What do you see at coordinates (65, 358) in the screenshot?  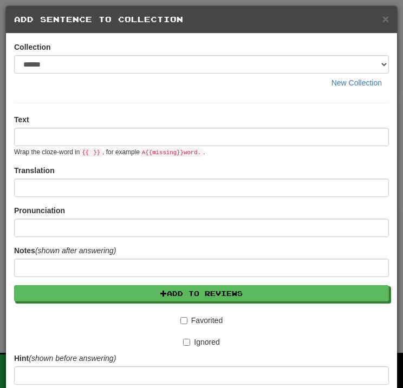 I see `label: Hint` at bounding box center [65, 358].